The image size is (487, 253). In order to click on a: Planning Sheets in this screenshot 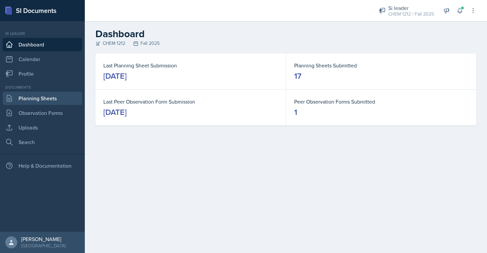, I will do `click(42, 98)`.